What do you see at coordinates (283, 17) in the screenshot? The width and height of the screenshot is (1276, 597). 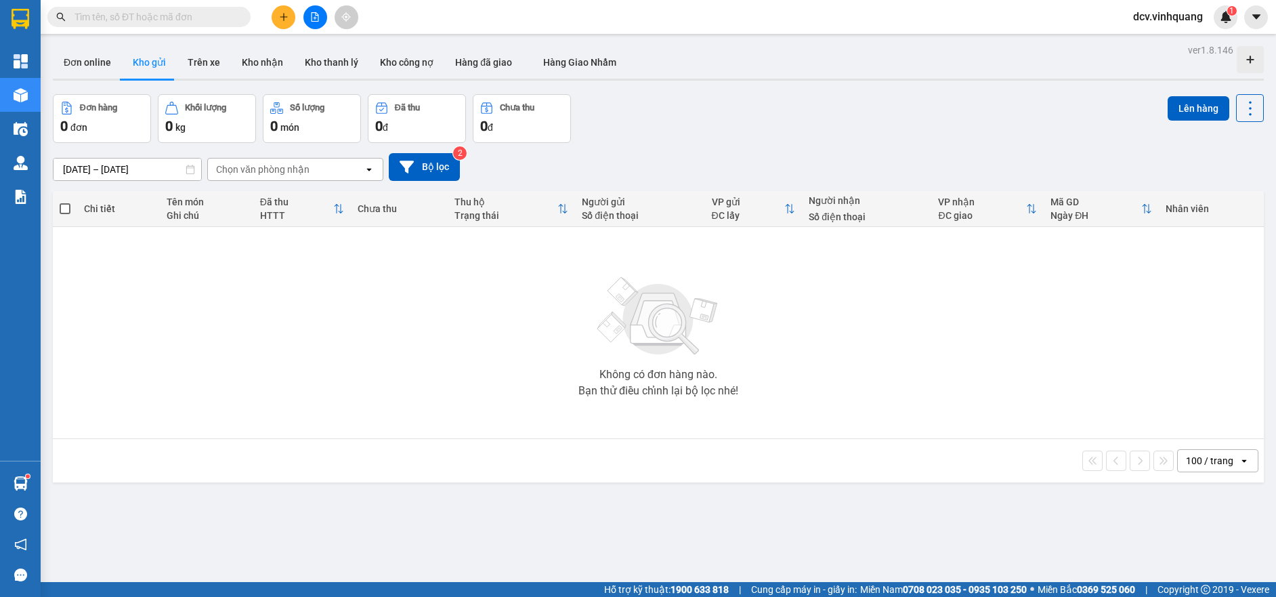 I see `button: plus` at bounding box center [283, 17].